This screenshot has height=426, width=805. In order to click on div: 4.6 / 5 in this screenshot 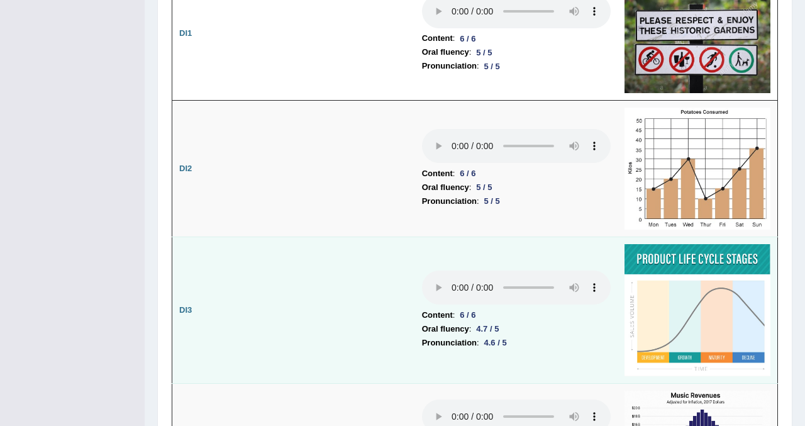, I will do `click(495, 342)`.